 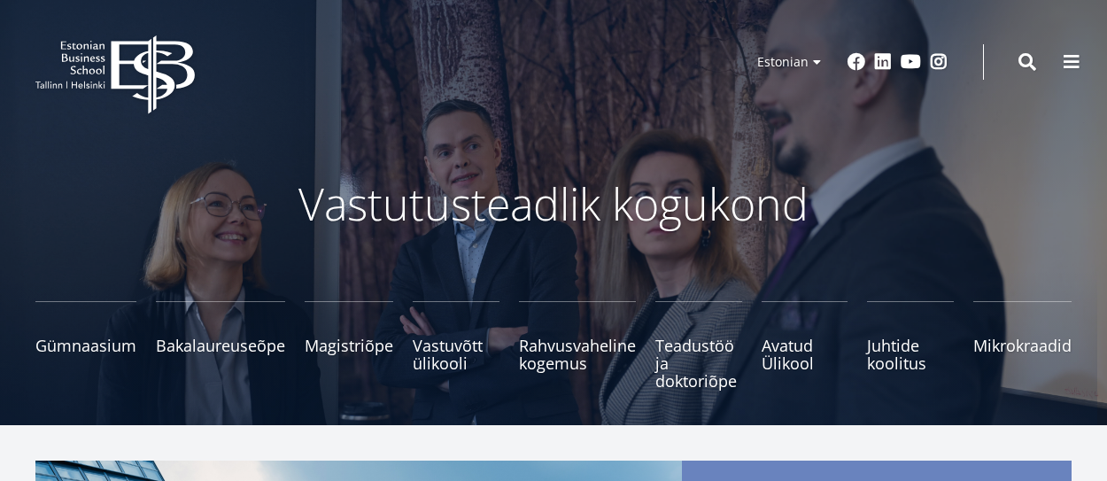 What do you see at coordinates (910, 345) in the screenshot?
I see `a: Juhtide koolitus` at bounding box center [910, 345].